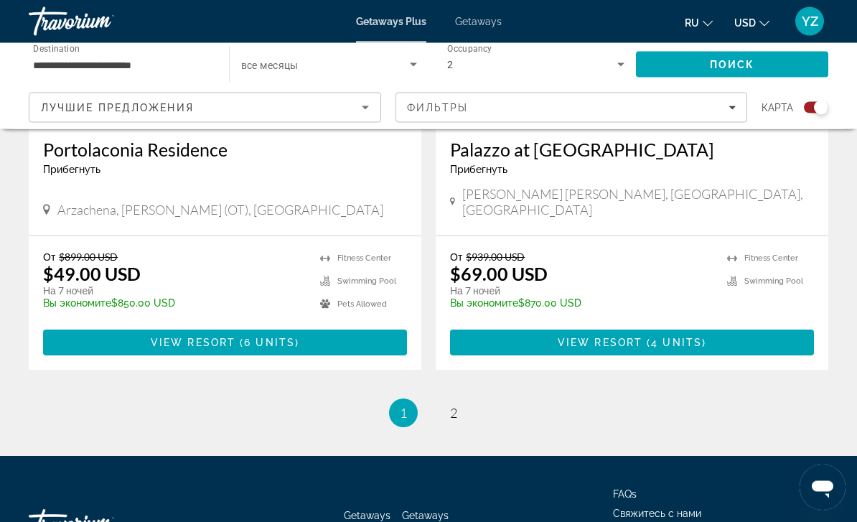 This screenshot has height=522, width=857. What do you see at coordinates (495, 257) in the screenshot?
I see `span: $939.00 USD` at bounding box center [495, 257].